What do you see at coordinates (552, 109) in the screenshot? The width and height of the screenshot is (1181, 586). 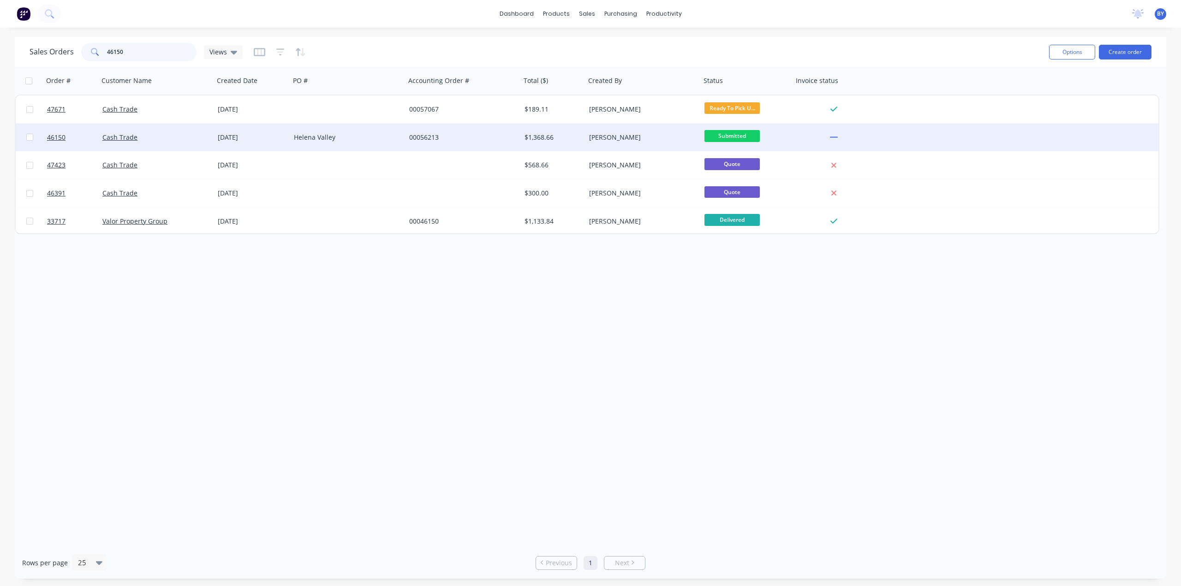 I see `div: $189.11` at bounding box center [552, 109].